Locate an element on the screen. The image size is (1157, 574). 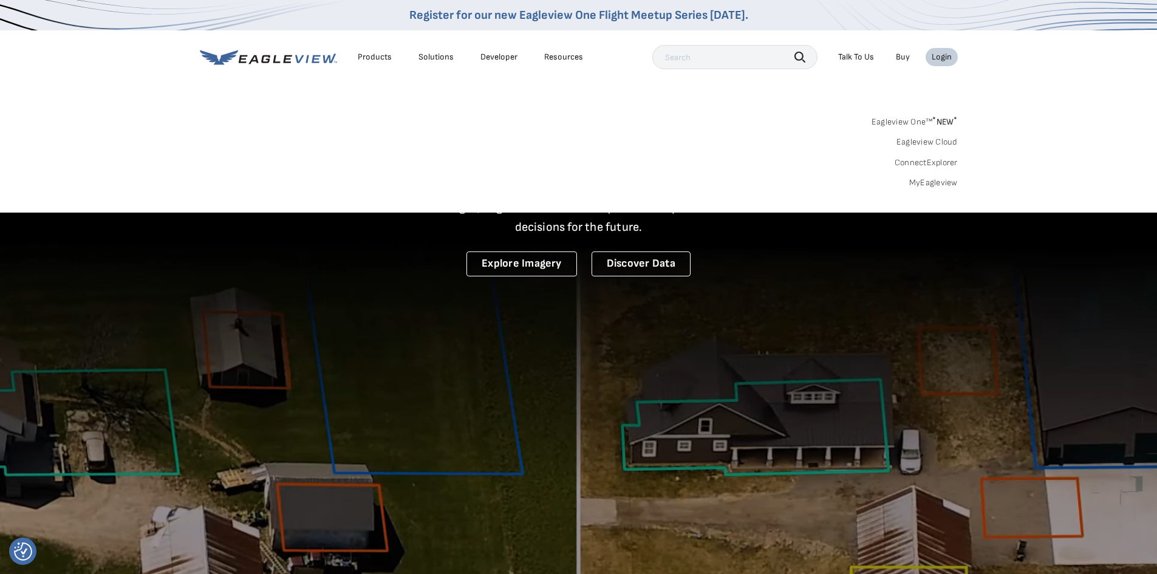
span: NEW is located at coordinates (945, 121).